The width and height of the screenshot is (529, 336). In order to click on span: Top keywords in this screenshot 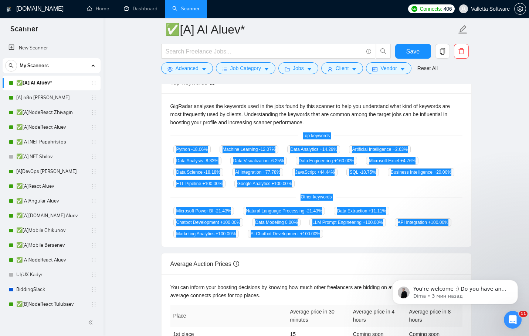, I will do `click(316, 136)`.